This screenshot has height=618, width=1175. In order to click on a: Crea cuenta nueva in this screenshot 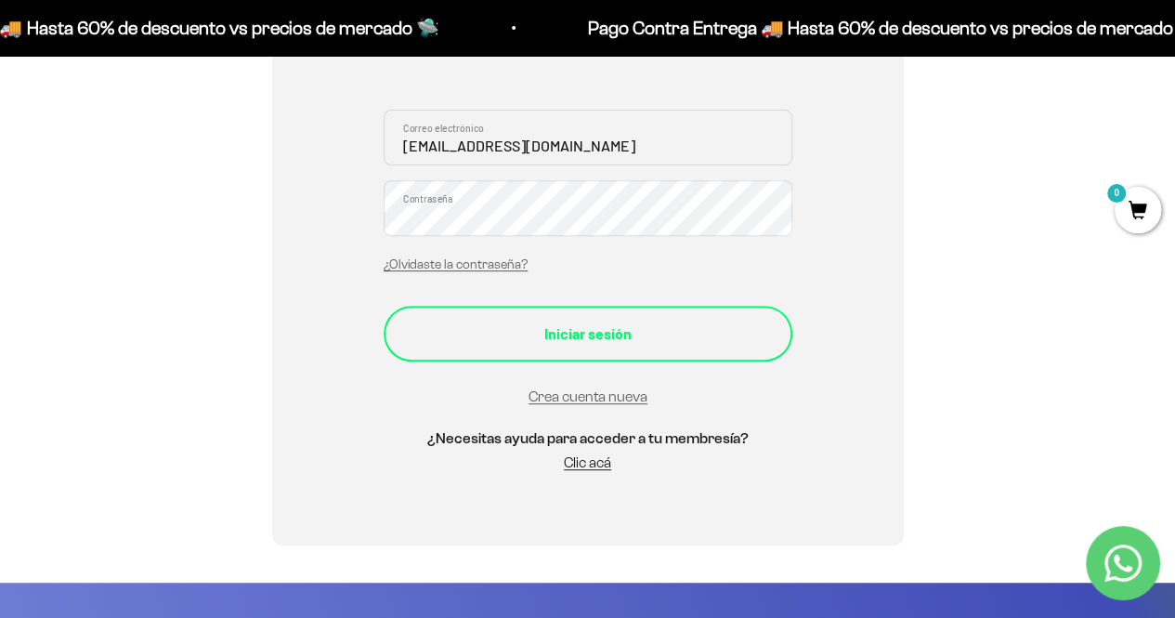, I will do `click(588, 396)`.